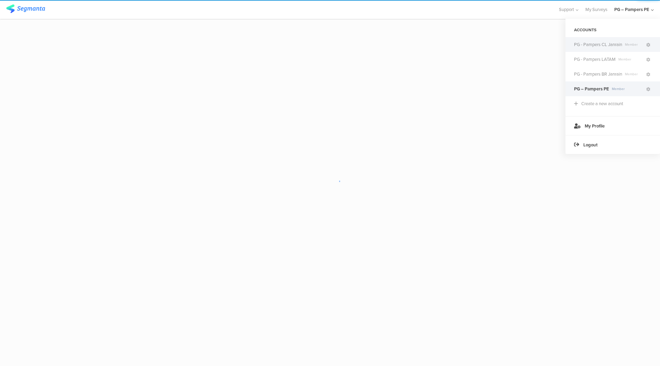 Image resolution: width=660 pixels, height=366 pixels. I want to click on span: Logout, so click(591, 145).